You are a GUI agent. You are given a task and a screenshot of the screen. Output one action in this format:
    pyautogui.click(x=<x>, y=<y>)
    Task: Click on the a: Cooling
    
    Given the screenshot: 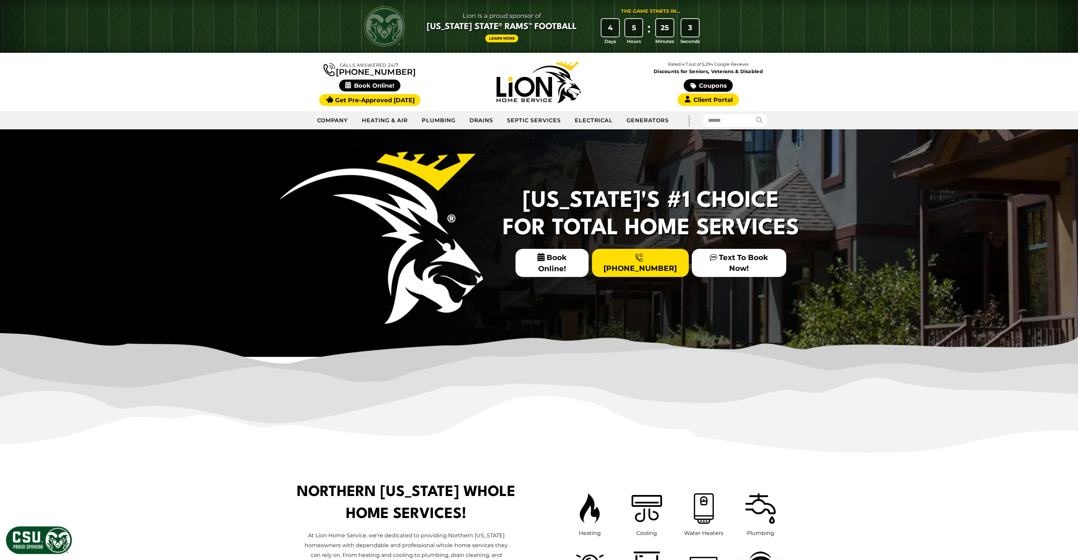 What is the action you would take?
    pyautogui.click(x=647, y=514)
    